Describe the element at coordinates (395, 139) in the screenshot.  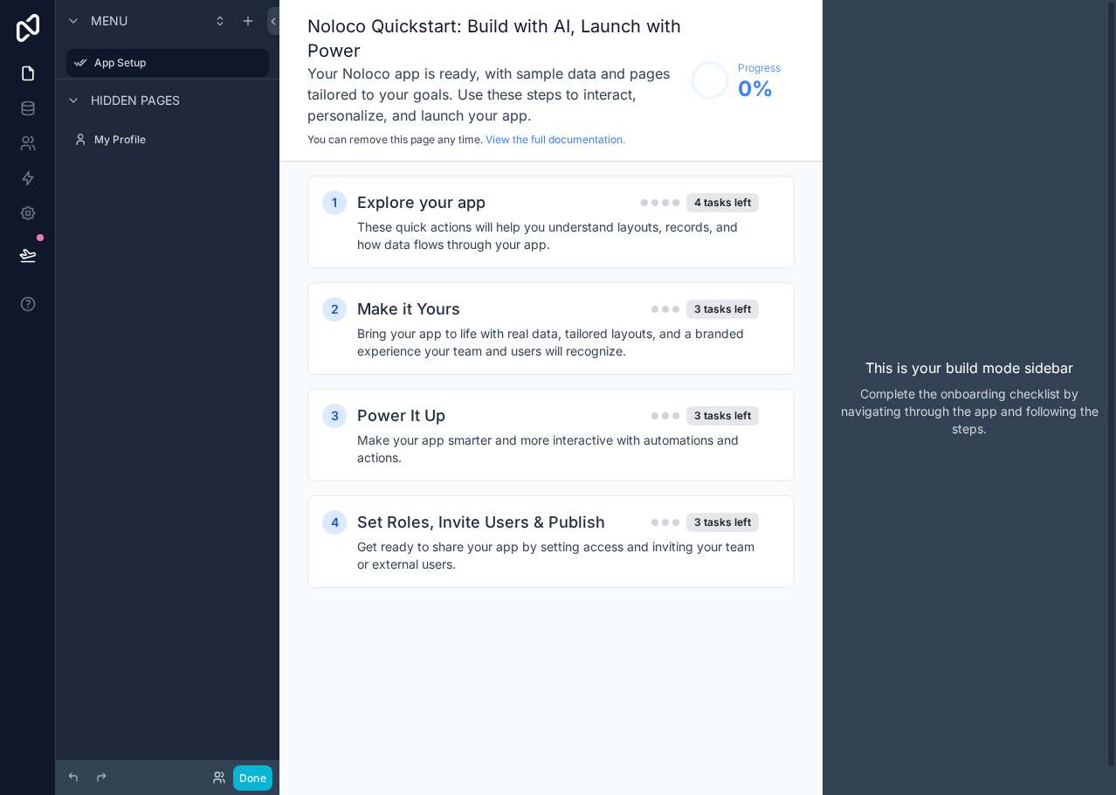
I see `span: You can remove this page any time.` at that location.